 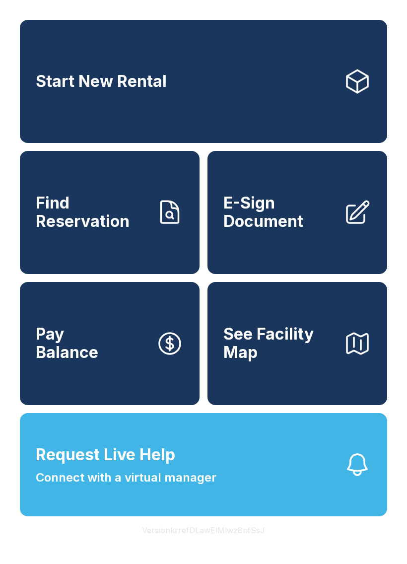 What do you see at coordinates (105, 455) in the screenshot?
I see `span: Request Live Help` at bounding box center [105, 455].